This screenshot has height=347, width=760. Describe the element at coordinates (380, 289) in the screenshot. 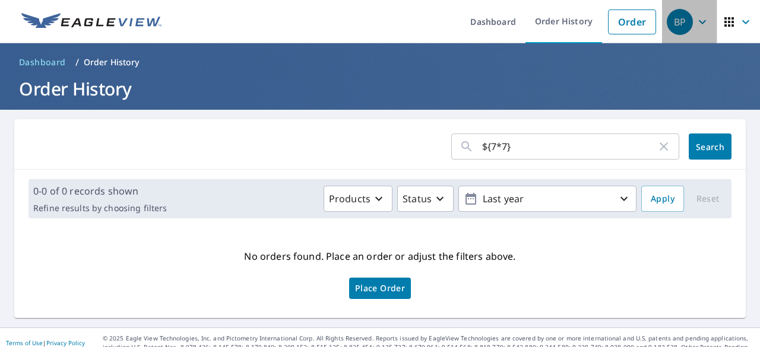

I see `a: Place Order` at that location.